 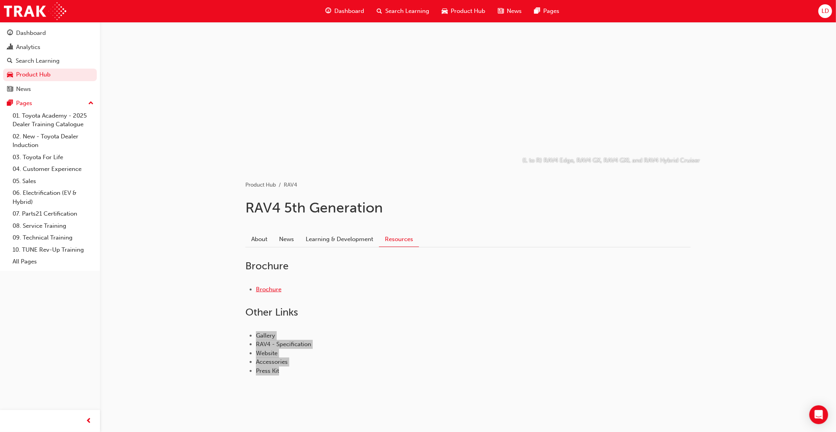 I want to click on a: Website, so click(x=267, y=353).